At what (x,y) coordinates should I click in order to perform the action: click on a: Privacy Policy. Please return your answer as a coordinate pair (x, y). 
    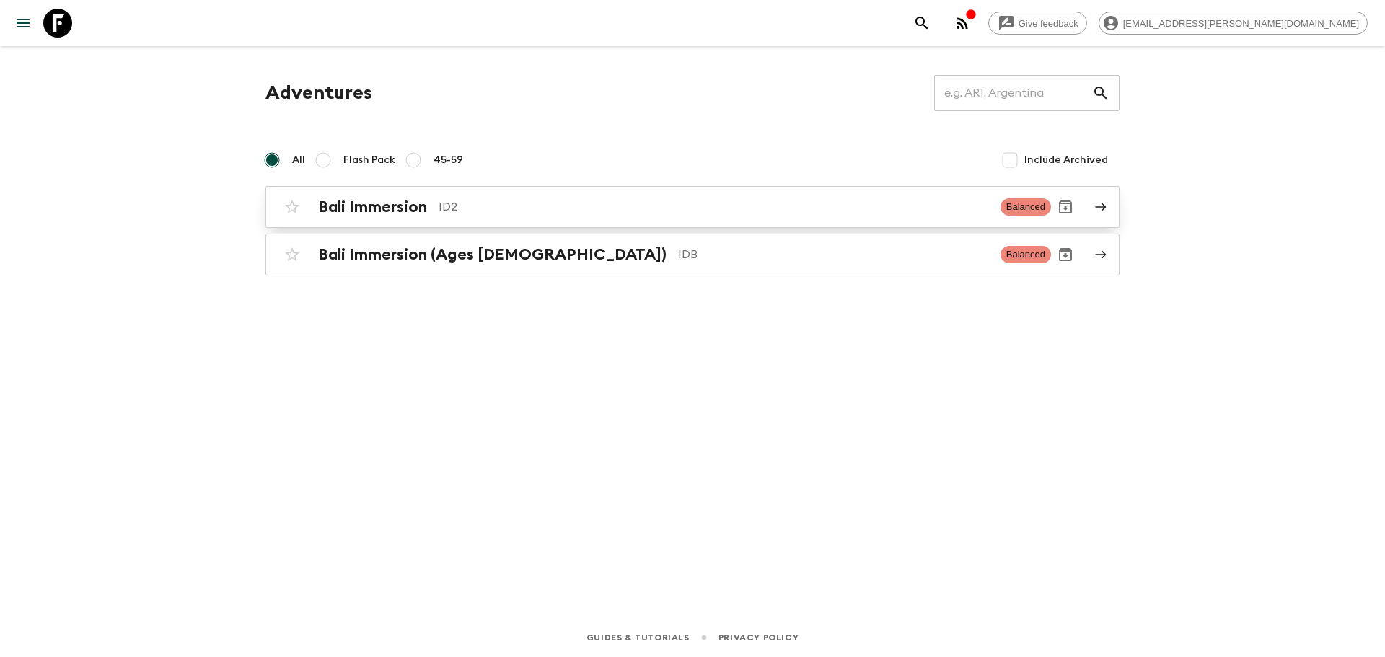
    Looking at the image, I should click on (758, 638).